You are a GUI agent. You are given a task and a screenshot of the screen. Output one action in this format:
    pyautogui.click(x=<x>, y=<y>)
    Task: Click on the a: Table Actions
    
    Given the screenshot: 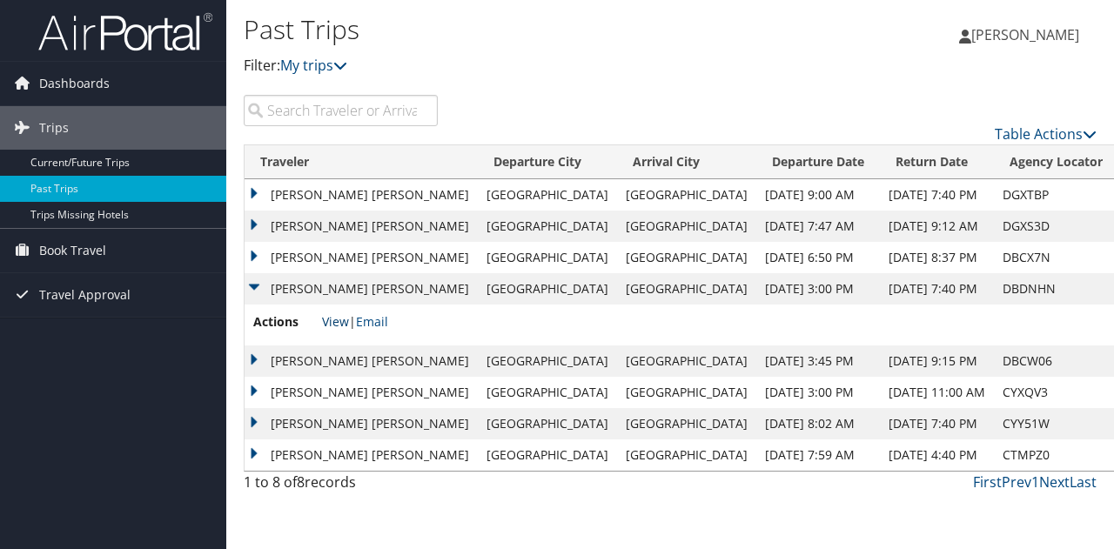 What is the action you would take?
    pyautogui.click(x=1046, y=134)
    